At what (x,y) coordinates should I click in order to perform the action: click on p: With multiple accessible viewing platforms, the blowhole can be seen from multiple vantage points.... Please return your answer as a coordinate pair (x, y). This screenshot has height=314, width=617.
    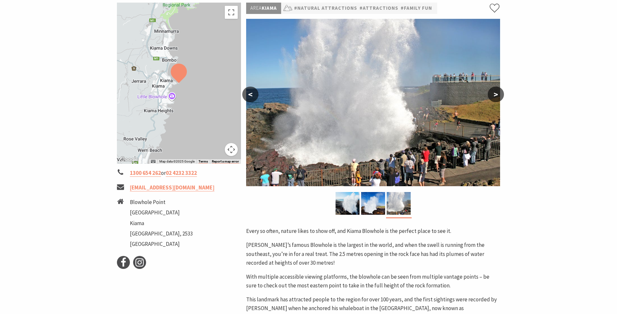
    Looking at the image, I should click on (373, 281).